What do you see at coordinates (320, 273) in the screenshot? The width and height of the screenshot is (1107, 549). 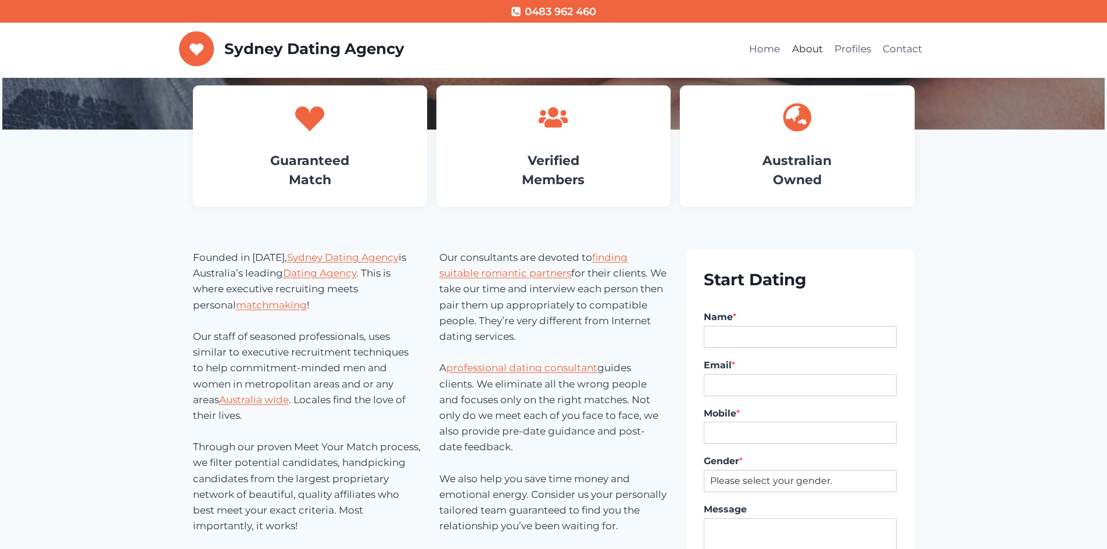 I see `a: Dating Agency` at bounding box center [320, 273].